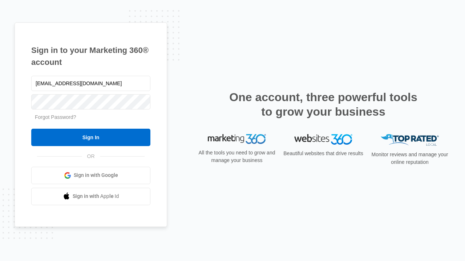 The height and width of the screenshot is (261, 465). What do you see at coordinates (237, 139) in the screenshot?
I see `img: Marketing 360` at bounding box center [237, 139].